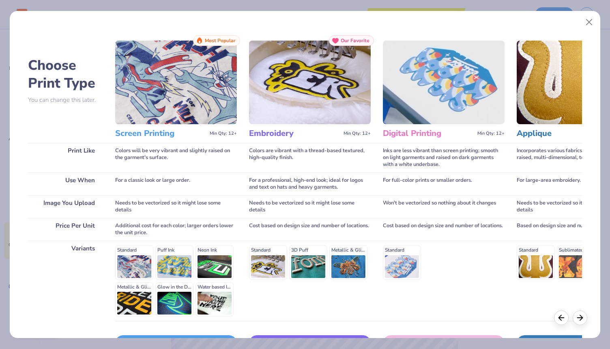 This screenshot has height=349, width=610. What do you see at coordinates (220, 41) in the screenshot?
I see `span: Most Popular` at bounding box center [220, 41].